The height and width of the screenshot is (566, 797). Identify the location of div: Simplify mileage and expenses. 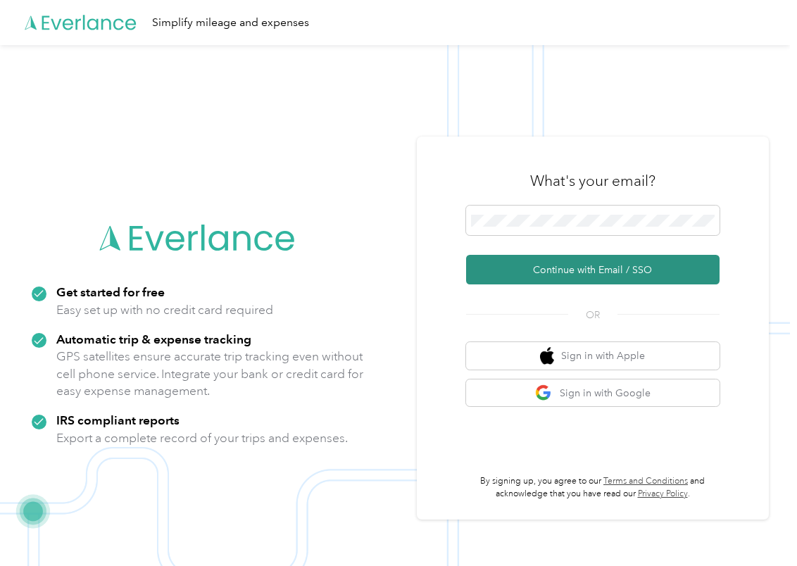
(230, 23).